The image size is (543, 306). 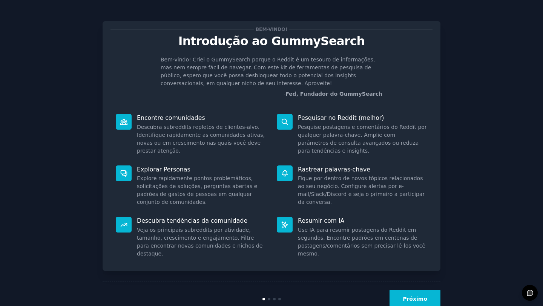 What do you see at coordinates (341, 118) in the screenshot?
I see `font: Pesquisar no Reddit (melhor)` at bounding box center [341, 118].